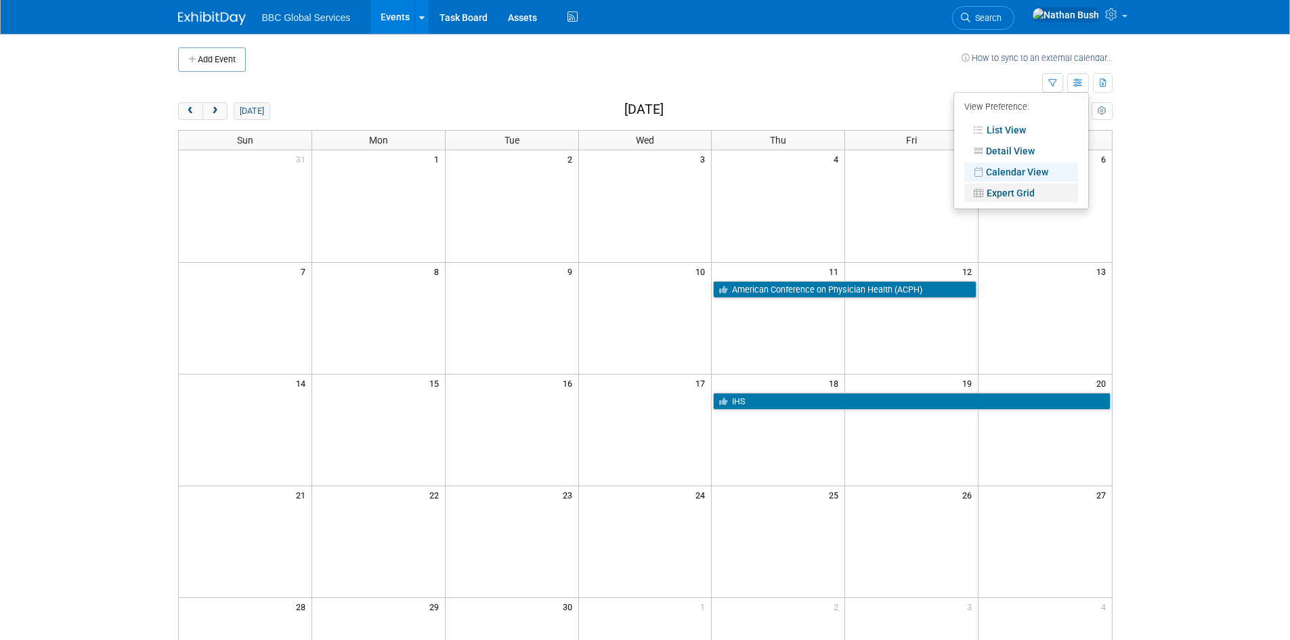  What do you see at coordinates (436, 606) in the screenshot?
I see `span: 29` at bounding box center [436, 606].